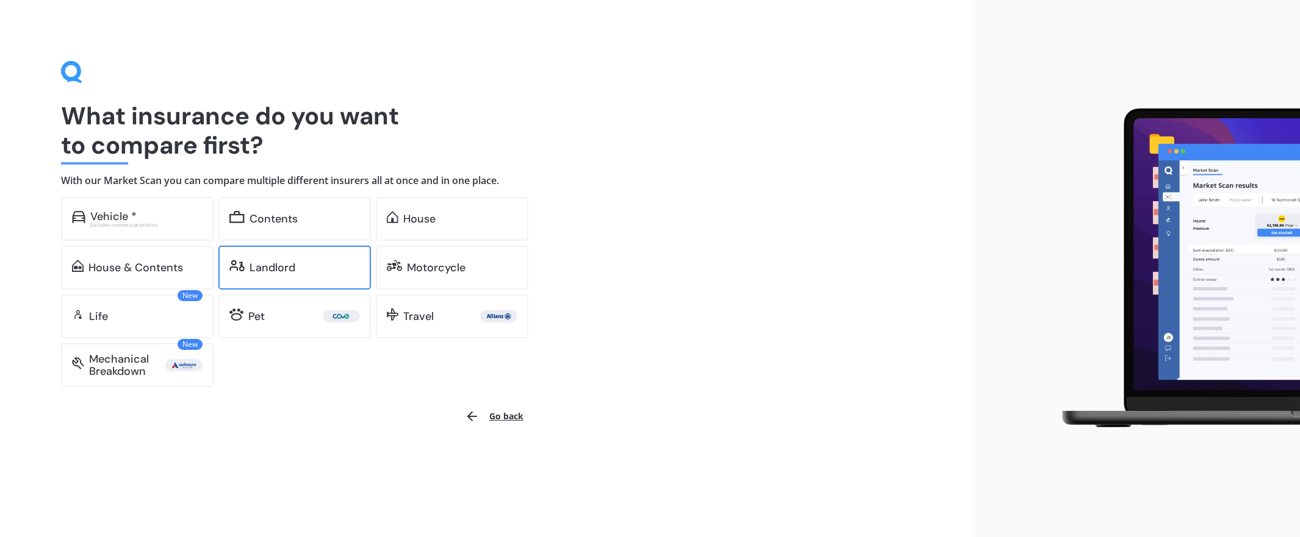 The height and width of the screenshot is (537, 1300). What do you see at coordinates (498, 317) in the screenshot?
I see `img: Allianz.webp` at bounding box center [498, 317].